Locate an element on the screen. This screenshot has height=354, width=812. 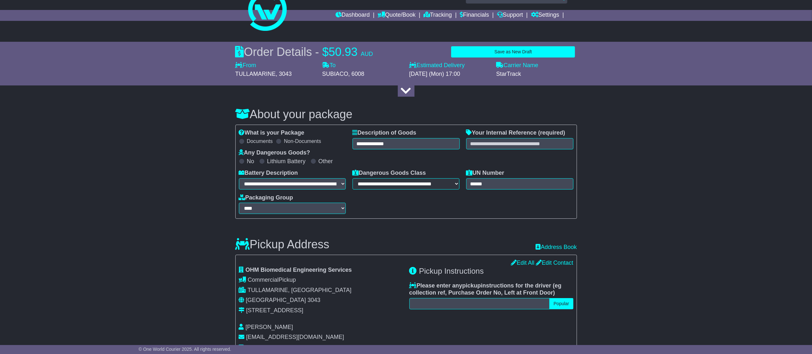
label: To is located at coordinates (329, 66).